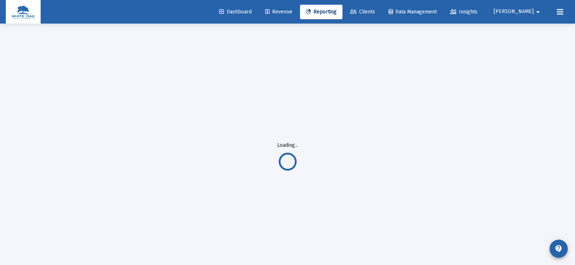  What do you see at coordinates (321, 12) in the screenshot?
I see `a: Reporting` at bounding box center [321, 12].